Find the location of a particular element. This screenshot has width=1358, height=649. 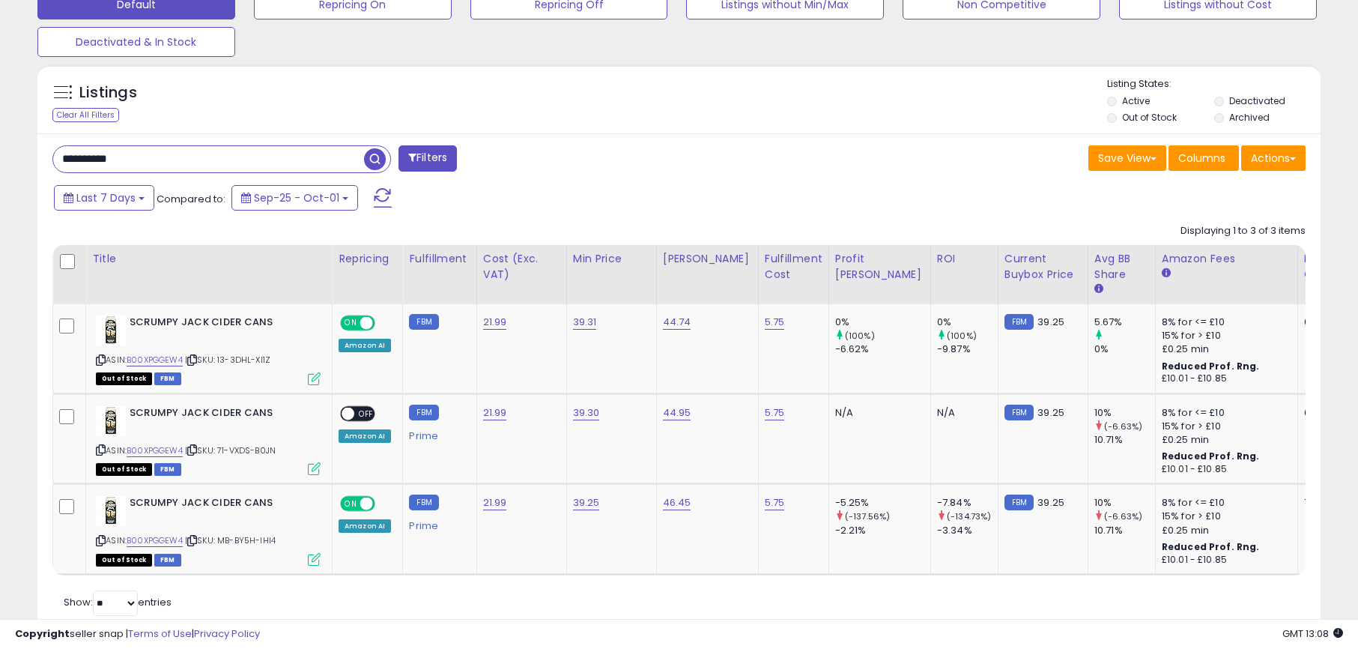

span: Last 7 Days is located at coordinates (106, 198).